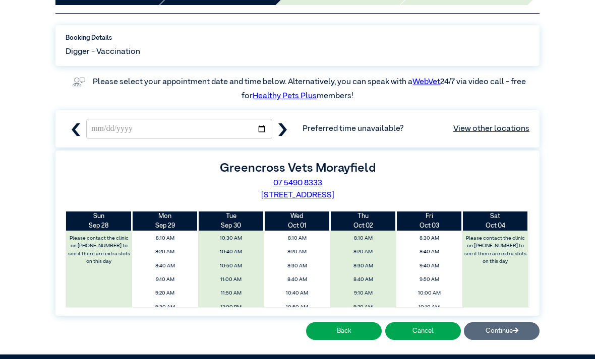 Image resolution: width=595 pixels, height=359 pixels. What do you see at coordinates (297, 168) in the screenshot?
I see `label: Greencross Vets Morayfield` at bounding box center [297, 168].